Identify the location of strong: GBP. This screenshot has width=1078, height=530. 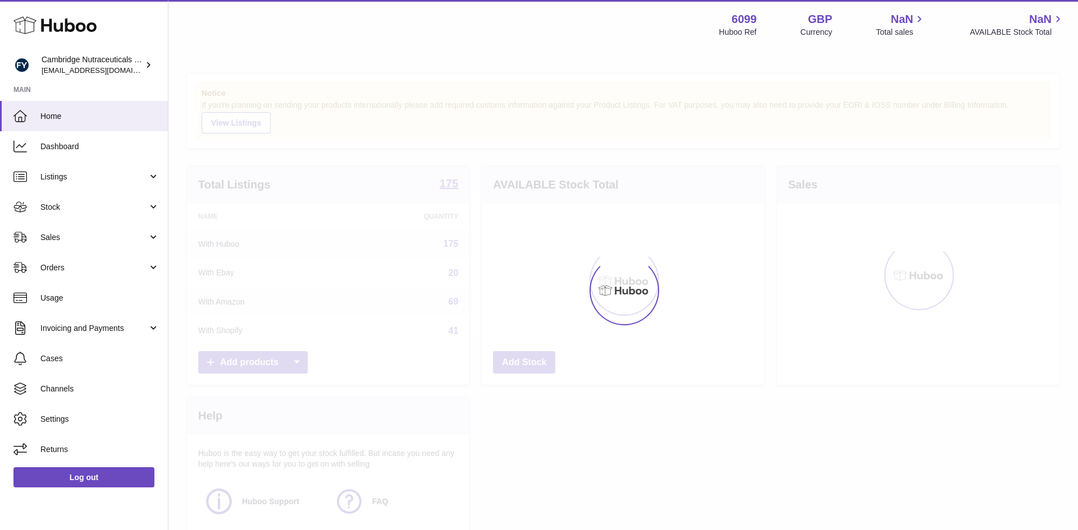
(820, 19).